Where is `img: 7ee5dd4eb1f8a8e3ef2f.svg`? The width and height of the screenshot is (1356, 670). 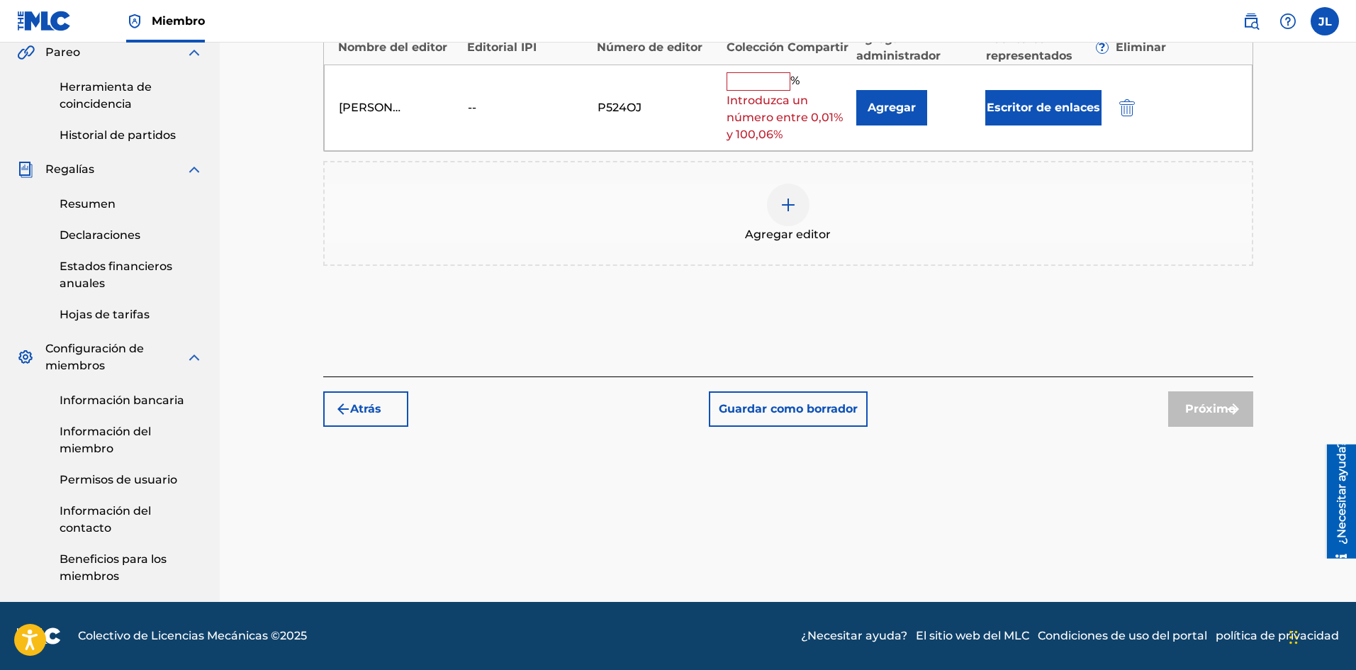
img: 7ee5dd4eb1f8a8e3ef2f.svg is located at coordinates (343, 409).